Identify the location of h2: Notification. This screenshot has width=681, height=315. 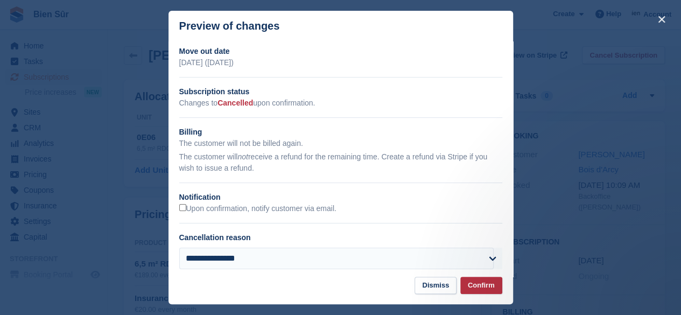
(341, 197).